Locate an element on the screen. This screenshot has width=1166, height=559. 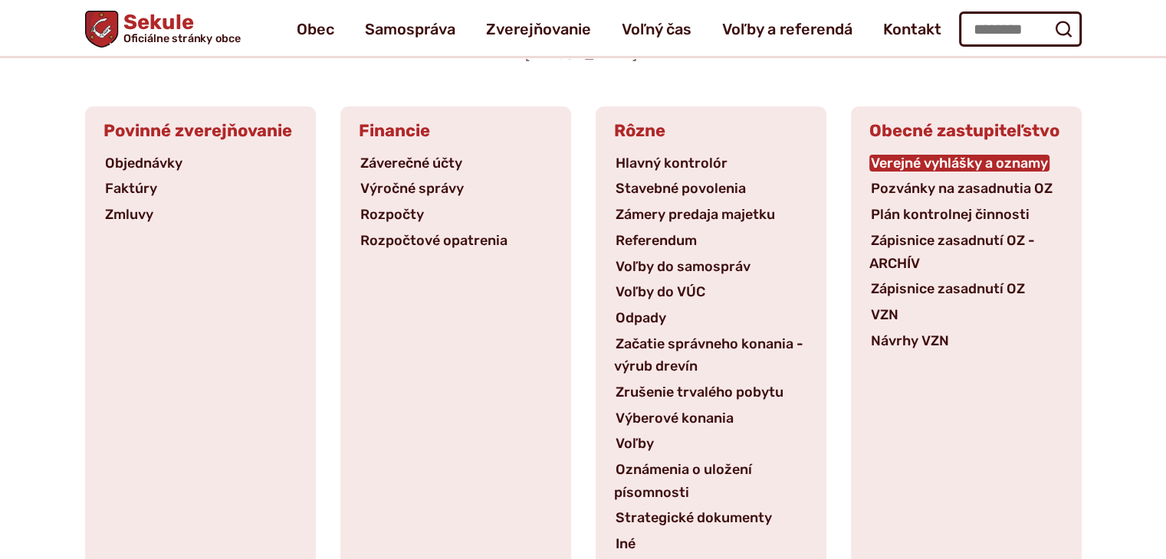
h3: Rôzne is located at coordinates (710, 130).